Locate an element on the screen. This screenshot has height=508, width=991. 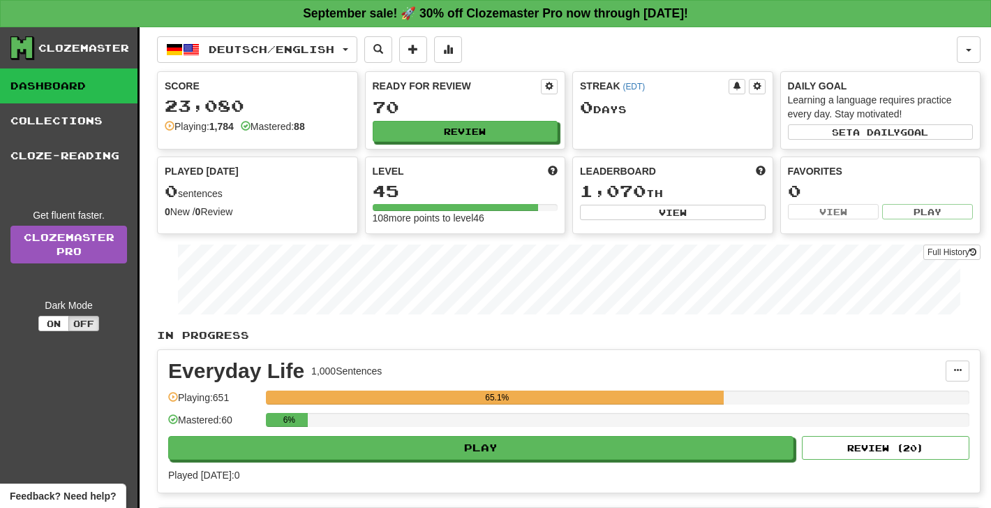
div: Mastered: 60 is located at coordinates (214, 424).